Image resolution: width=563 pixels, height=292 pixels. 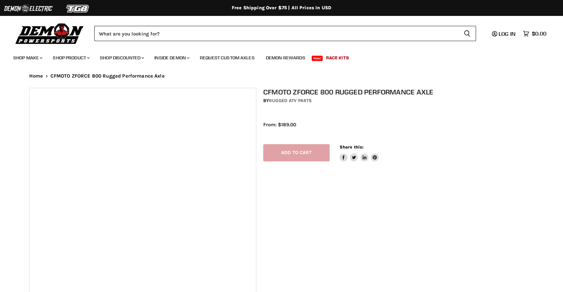 I want to click on span: From: $189.00, so click(x=279, y=125).